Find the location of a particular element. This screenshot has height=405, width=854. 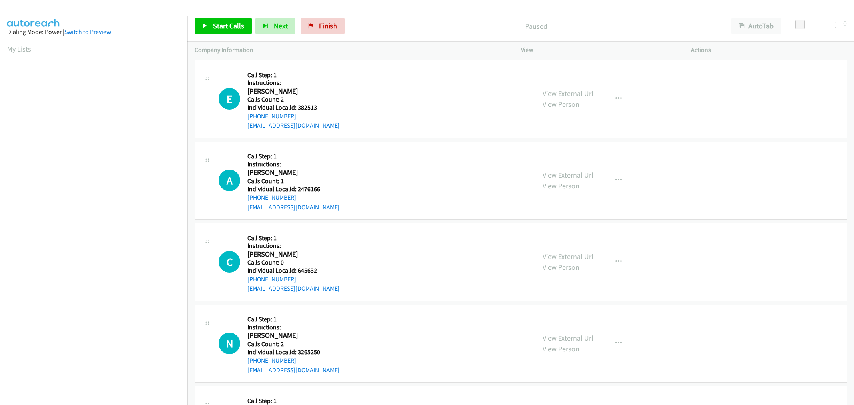

a: Start Calls is located at coordinates (223, 26).